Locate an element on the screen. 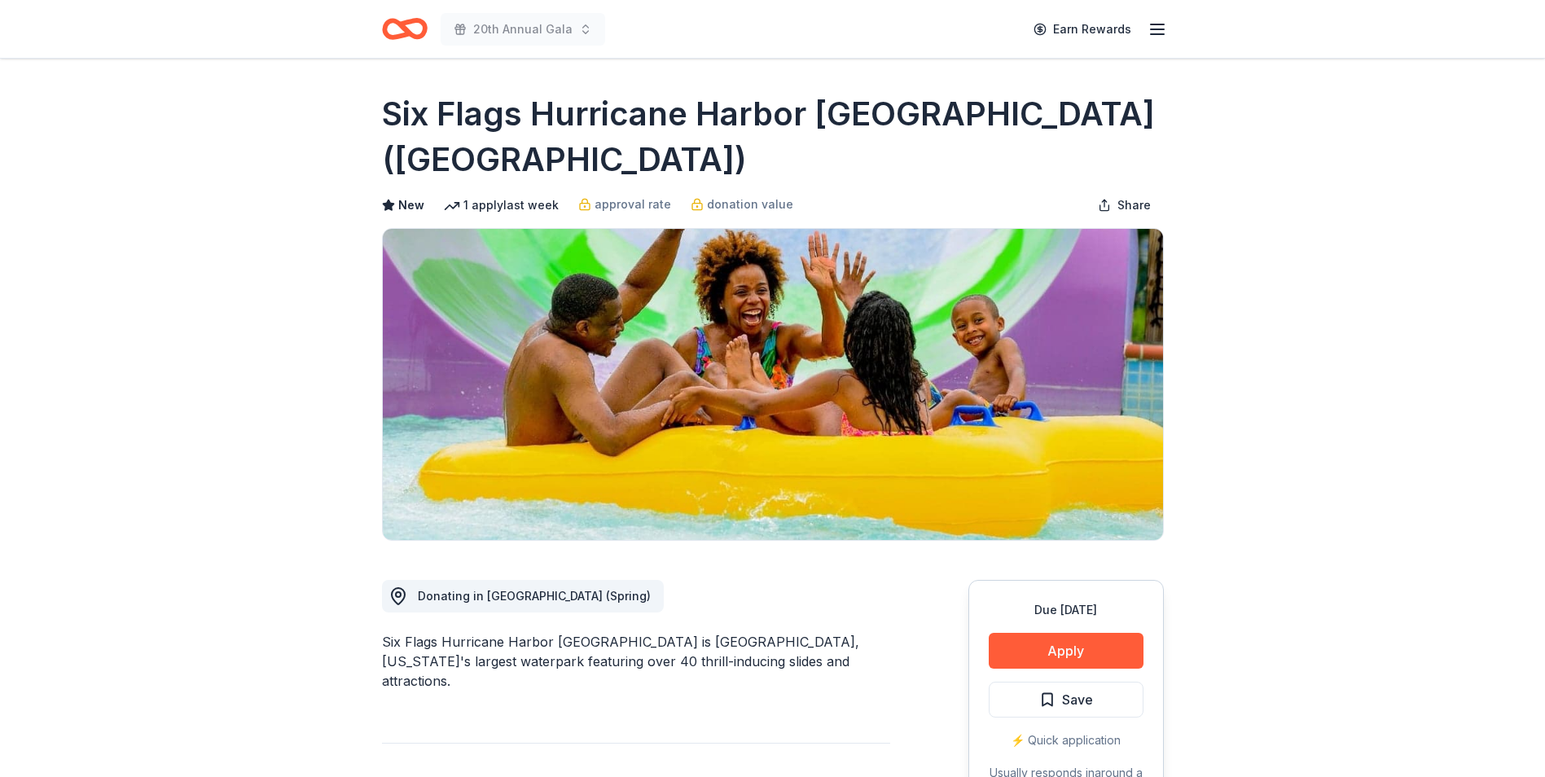 The height and width of the screenshot is (777, 1545). a: Home is located at coordinates (405, 29).